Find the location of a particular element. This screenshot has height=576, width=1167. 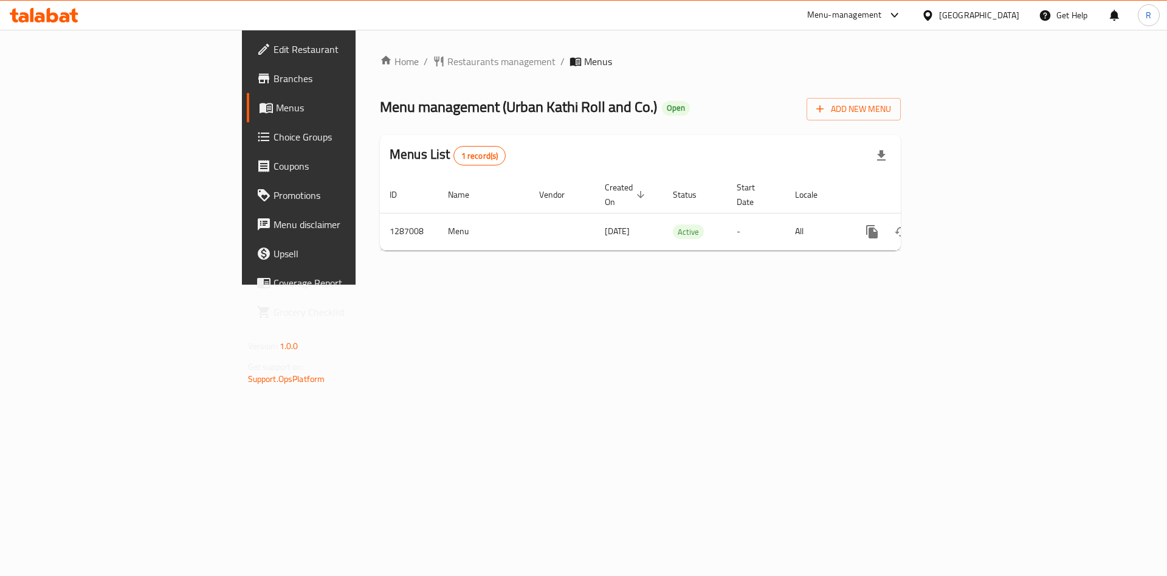

span: 1.0.0 is located at coordinates (289, 346).